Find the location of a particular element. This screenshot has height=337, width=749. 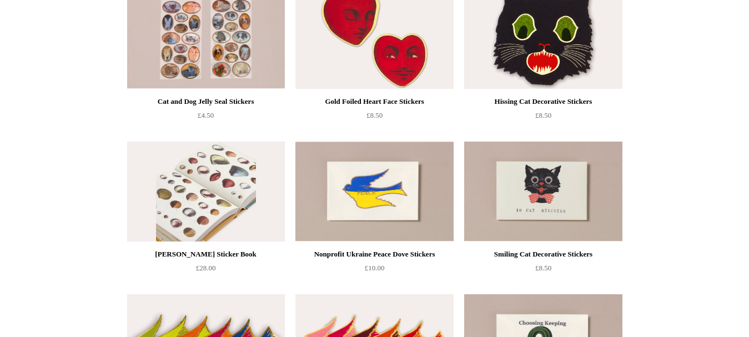

img: Smiling Cat Decorative Stickers is located at coordinates (543, 192).